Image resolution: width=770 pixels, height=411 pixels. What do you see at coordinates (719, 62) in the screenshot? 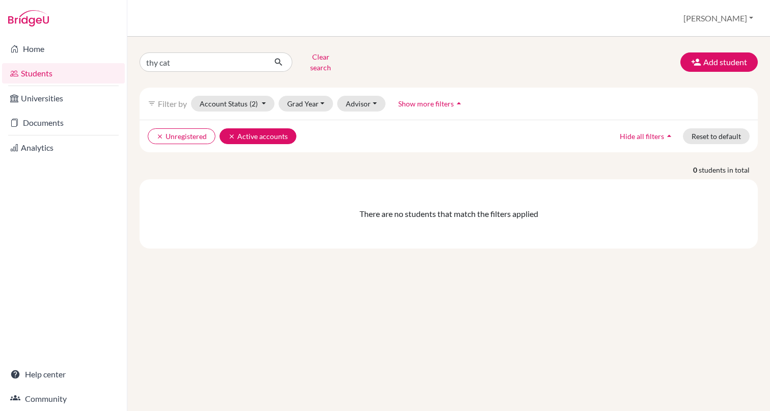
I see `button: Add student` at bounding box center [719, 62].